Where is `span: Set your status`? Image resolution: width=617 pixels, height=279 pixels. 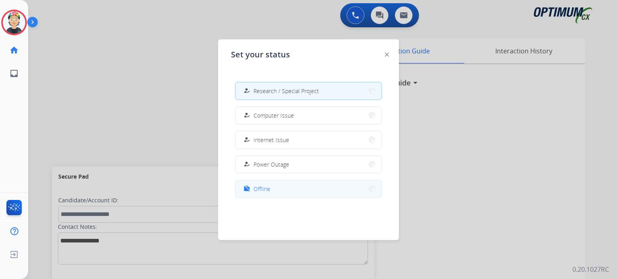 span: Set your status is located at coordinates (260, 55).